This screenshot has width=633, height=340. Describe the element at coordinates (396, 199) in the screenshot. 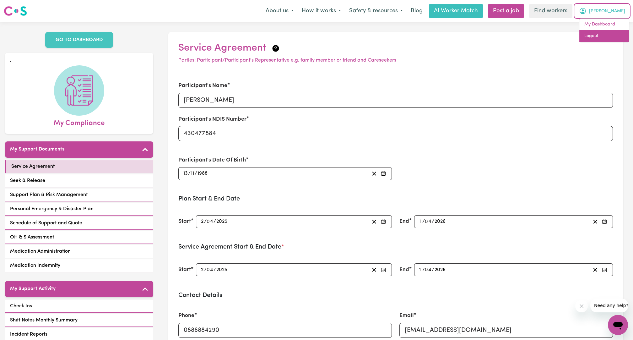

I see `h3: Plan Start & End Date` at that location.